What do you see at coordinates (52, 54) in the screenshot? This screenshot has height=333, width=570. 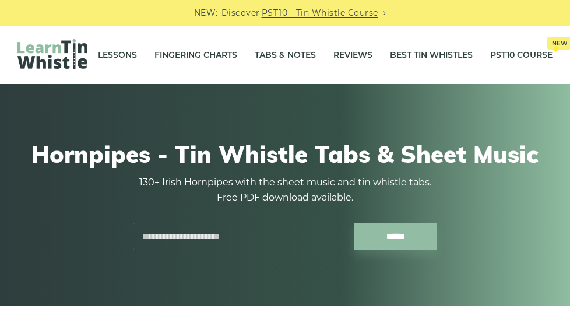 I see `img: LearnTinWhistle.com` at bounding box center [52, 54].